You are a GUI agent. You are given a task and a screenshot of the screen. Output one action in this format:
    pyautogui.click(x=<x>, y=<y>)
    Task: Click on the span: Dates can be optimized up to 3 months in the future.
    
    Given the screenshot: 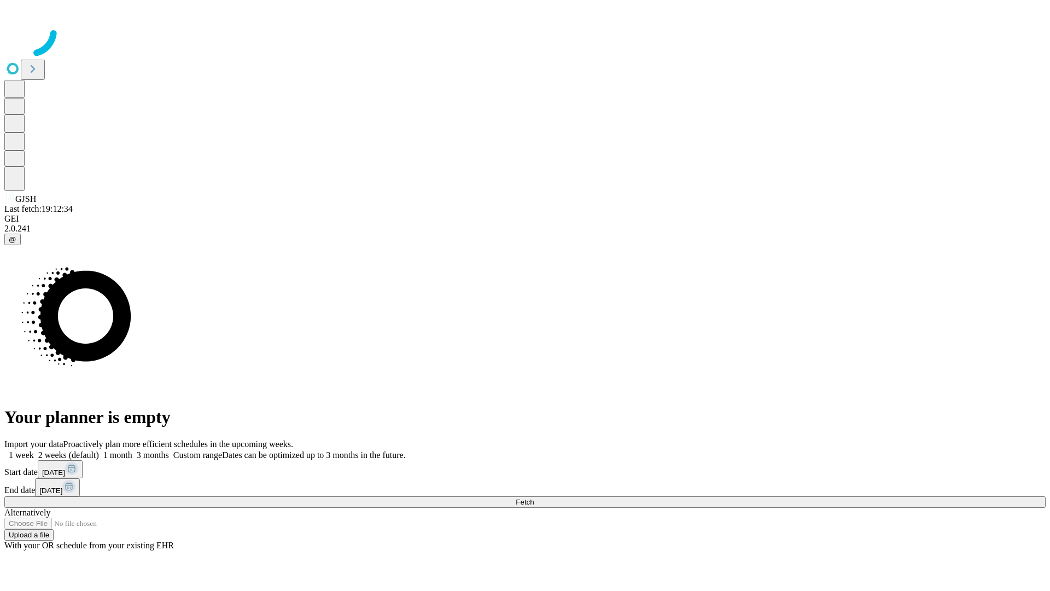 What is the action you would take?
    pyautogui.click(x=313, y=455)
    